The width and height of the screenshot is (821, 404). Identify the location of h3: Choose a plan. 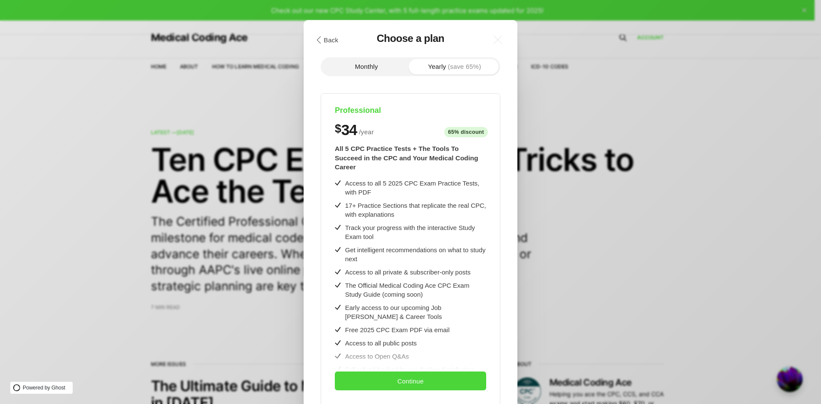
(410, 38).